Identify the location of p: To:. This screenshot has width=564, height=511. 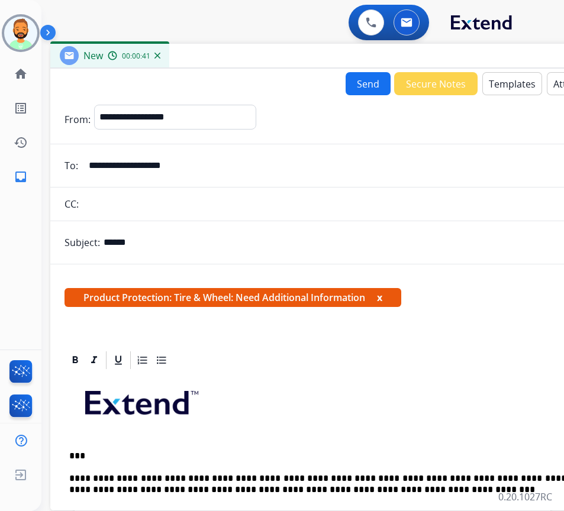
(71, 166).